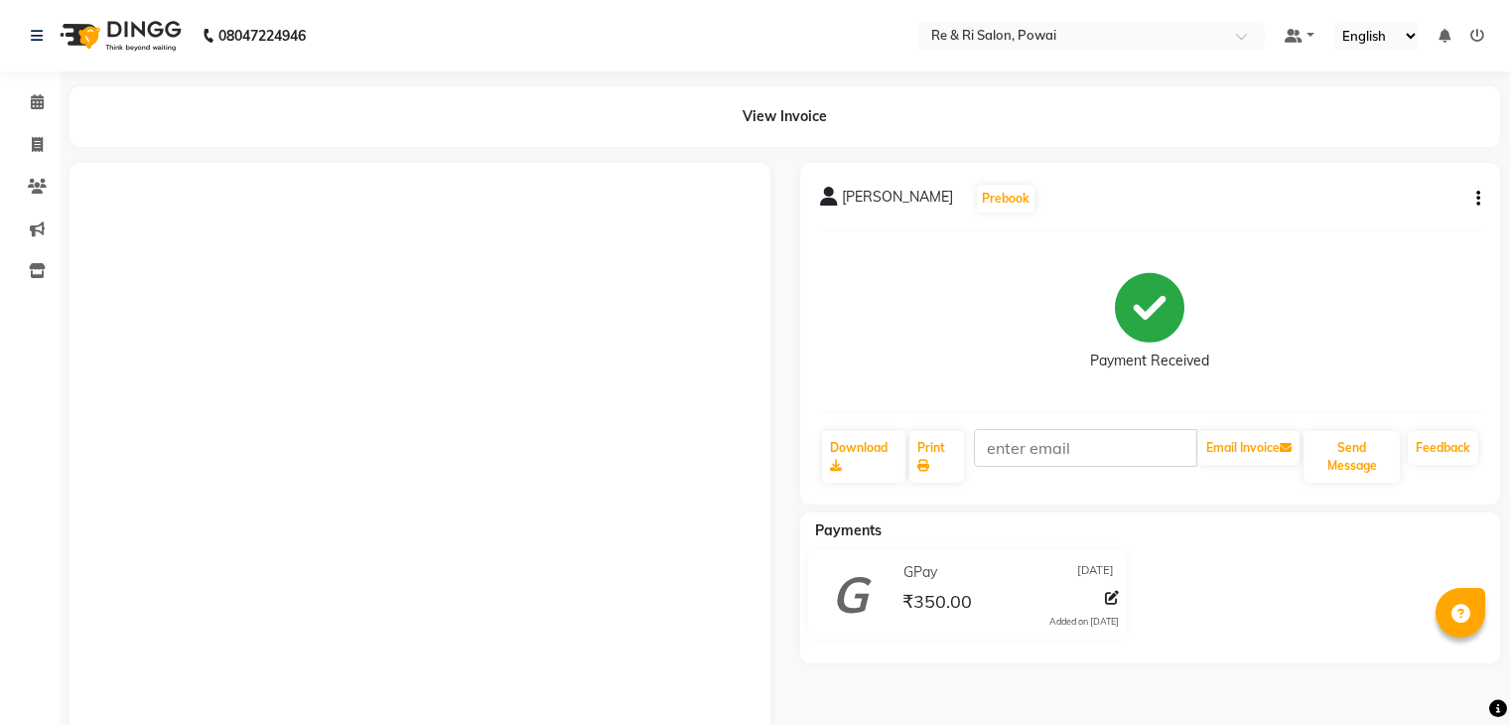 This screenshot has height=725, width=1510. I want to click on a: Feedback, so click(1442, 448).